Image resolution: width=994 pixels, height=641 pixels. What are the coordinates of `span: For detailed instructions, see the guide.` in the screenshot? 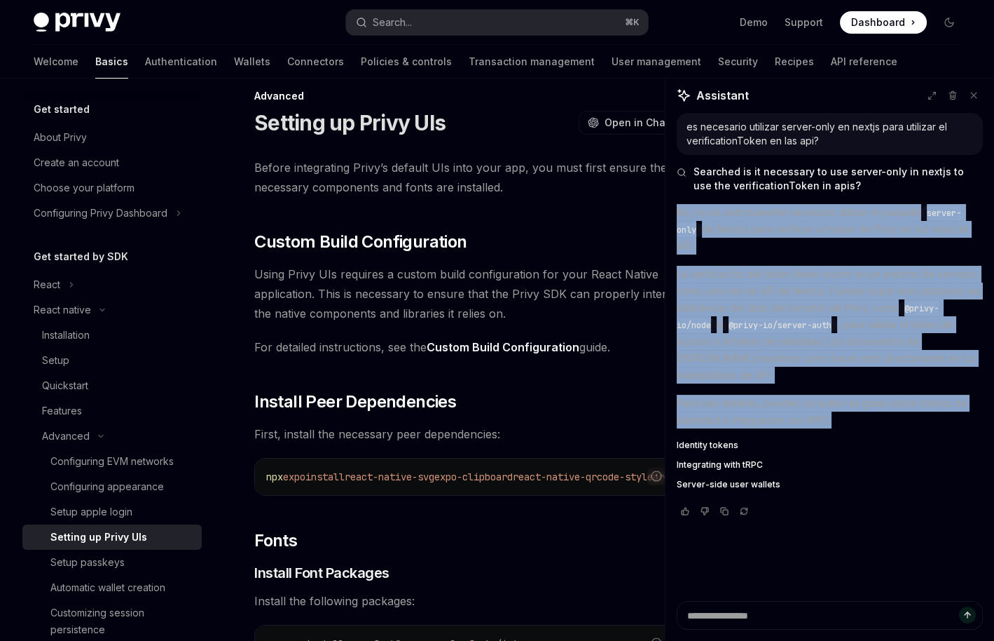 It's located at (488, 347).